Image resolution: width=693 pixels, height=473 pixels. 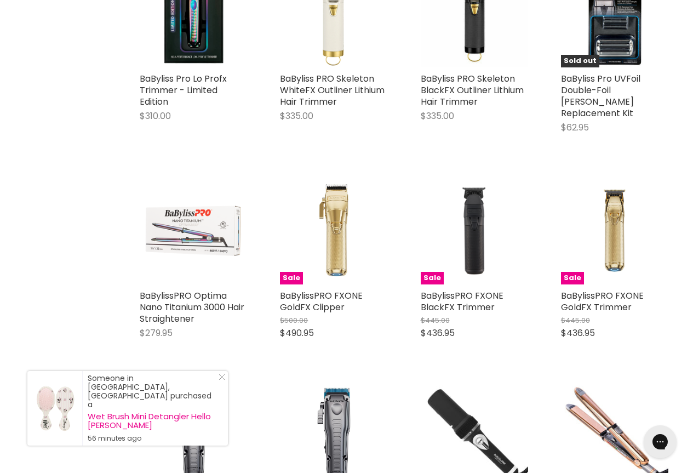 I want to click on img: BaBylissPRO FXONE GoldFX Clipper, so click(x=333, y=230).